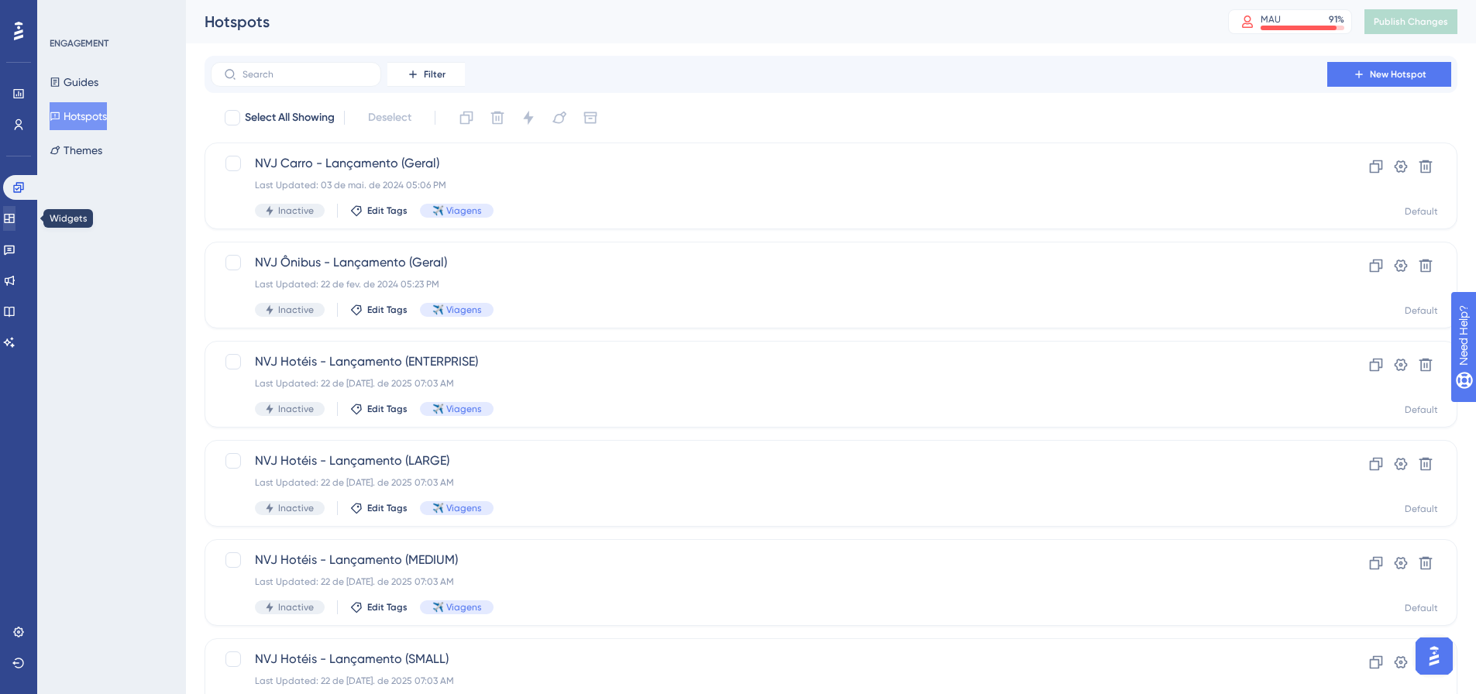  Describe the element at coordinates (23, 23) in the screenshot. I see `img: launcher-image-alternative-text` at that location.